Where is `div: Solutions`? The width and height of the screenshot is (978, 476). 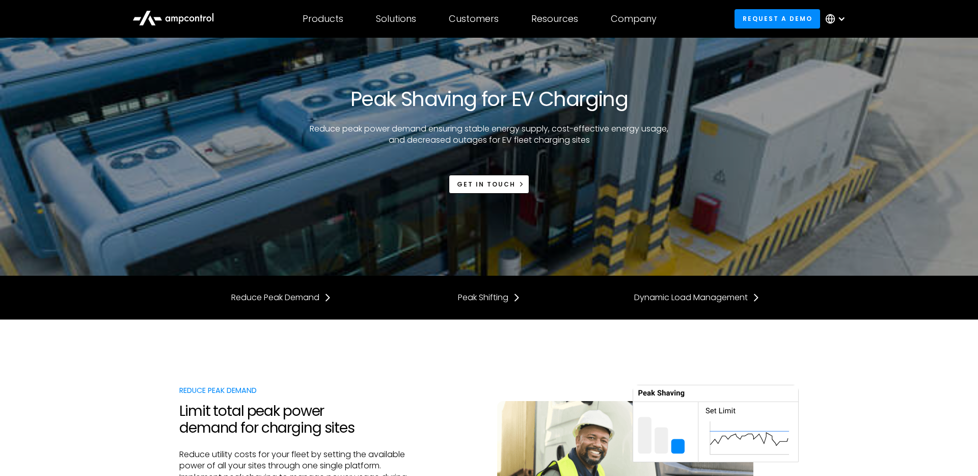 div: Solutions is located at coordinates (396, 19).